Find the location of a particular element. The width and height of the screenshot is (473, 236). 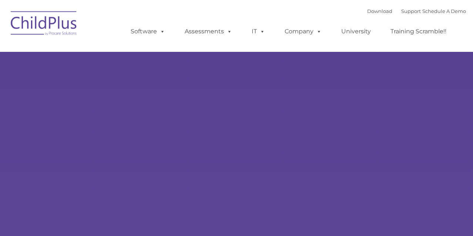

img: ChildPlus by Procare Solutions is located at coordinates (44, 24).